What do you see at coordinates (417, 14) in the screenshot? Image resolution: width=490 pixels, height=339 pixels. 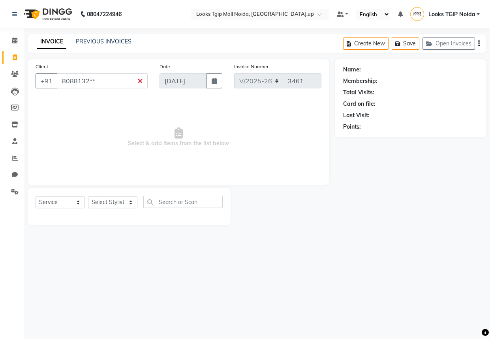 I see `img: Looks TGIP Noida` at bounding box center [417, 14].